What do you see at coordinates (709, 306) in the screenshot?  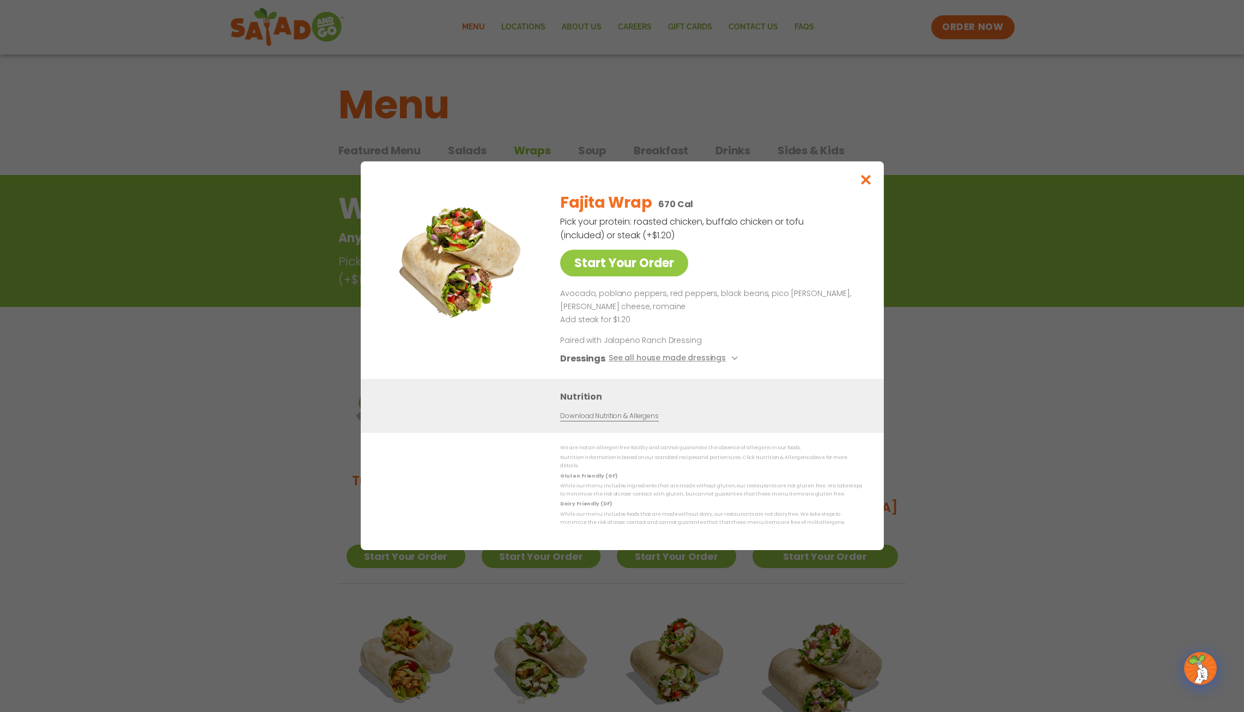 I see `div: Page 1` at bounding box center [709, 306].